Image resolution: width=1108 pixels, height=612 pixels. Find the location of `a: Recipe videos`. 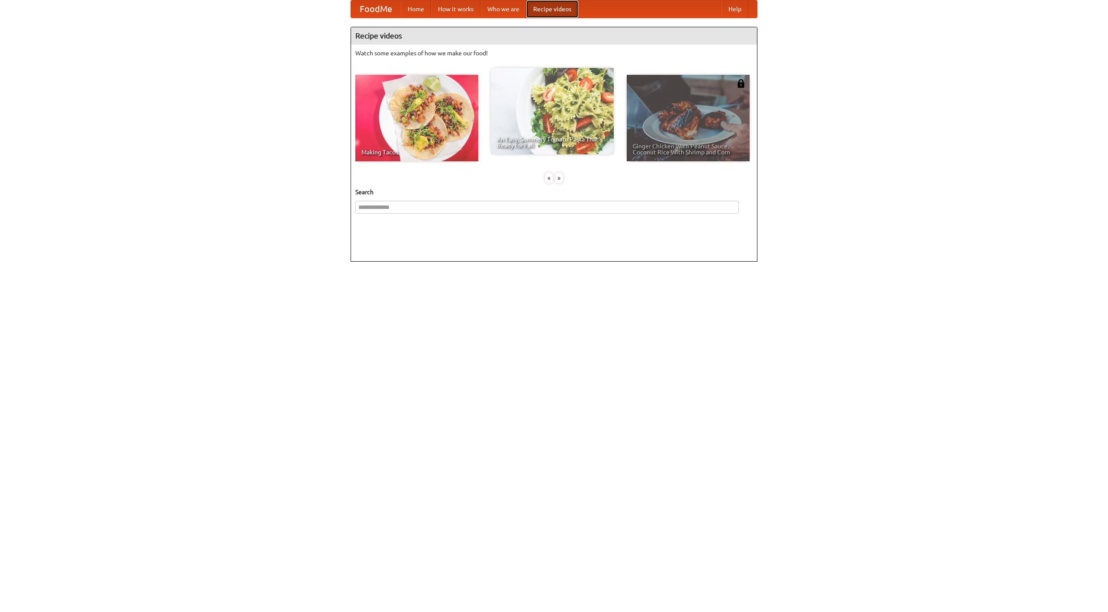

a: Recipe videos is located at coordinates (552, 9).